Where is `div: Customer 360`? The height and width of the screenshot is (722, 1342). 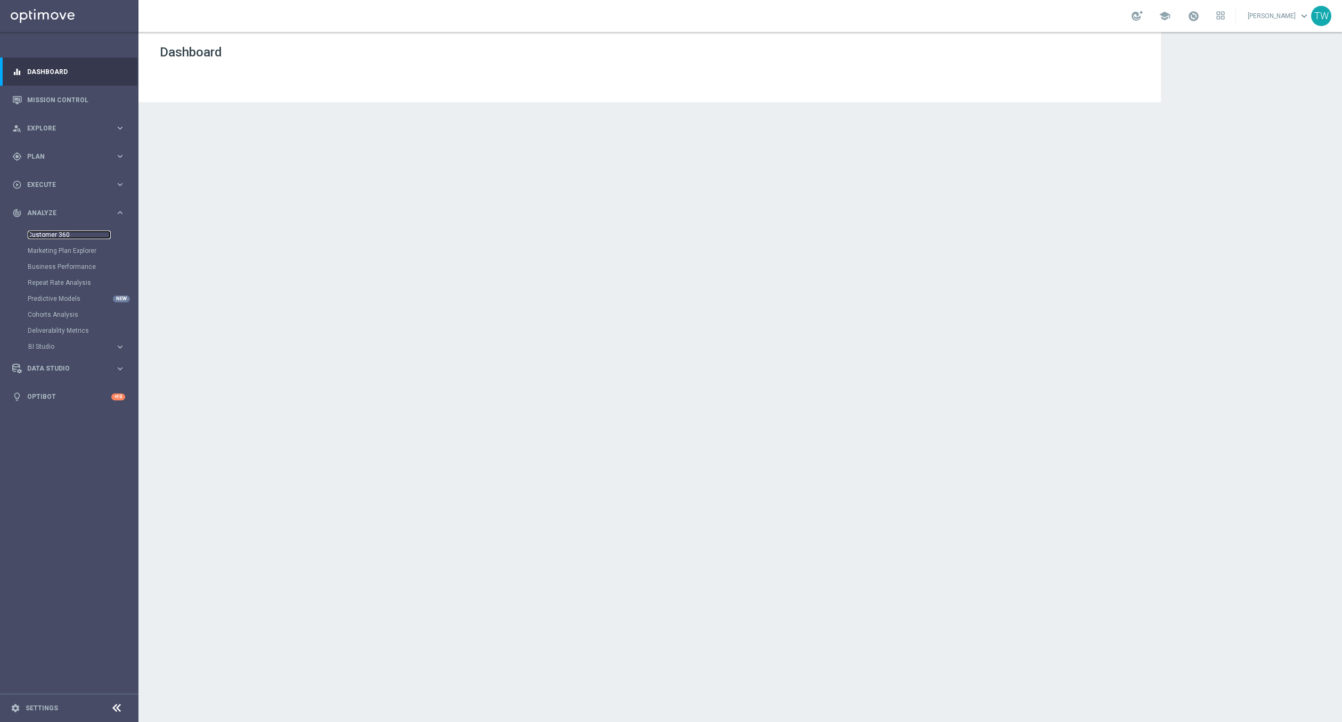 div: Customer 360 is located at coordinates (83, 235).